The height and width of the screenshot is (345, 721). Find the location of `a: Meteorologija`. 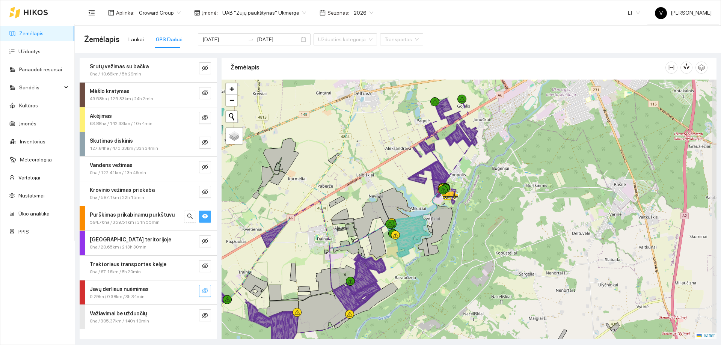

a: Meteorologija is located at coordinates (36, 160).